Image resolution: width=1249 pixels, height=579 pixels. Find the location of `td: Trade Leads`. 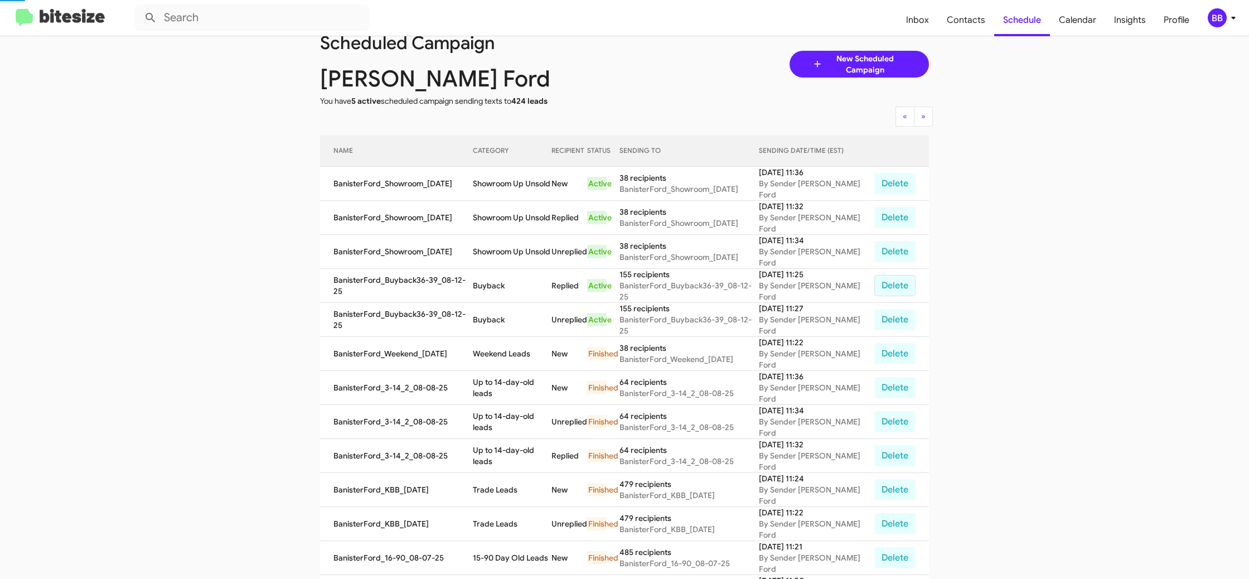

td: Trade Leads is located at coordinates (512, 524).